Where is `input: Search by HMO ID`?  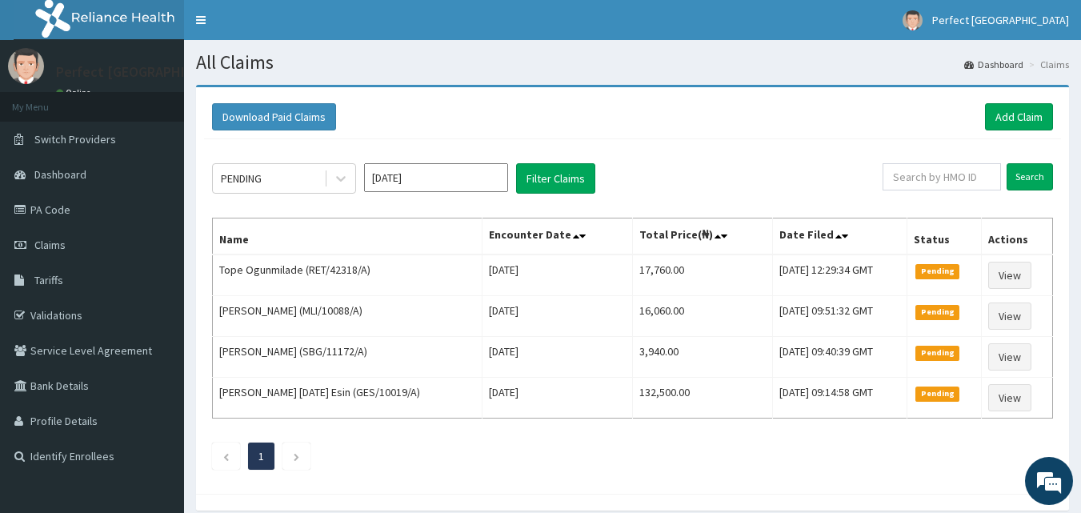
input: Search by HMO ID is located at coordinates (942, 177).